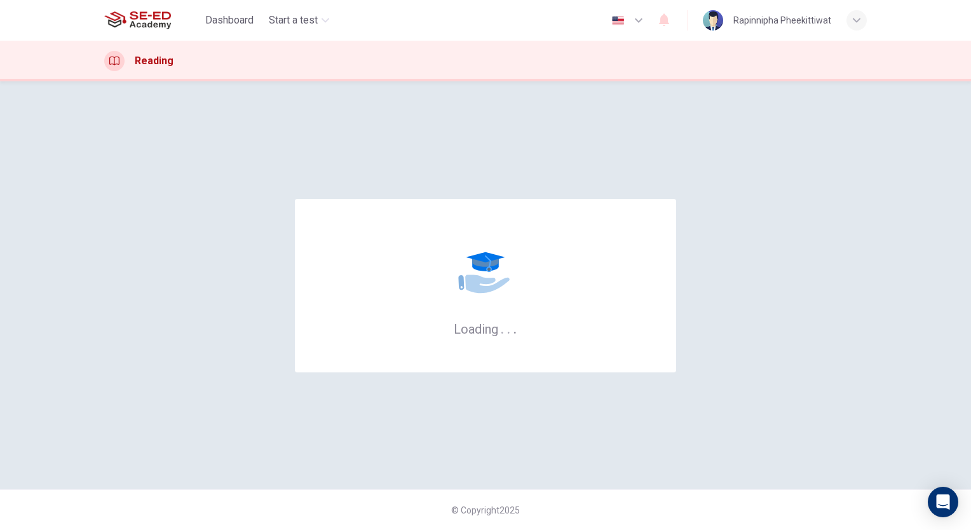 This screenshot has height=530, width=971. What do you see at coordinates (713, 20) in the screenshot?
I see `img: Profile picture` at bounding box center [713, 20].